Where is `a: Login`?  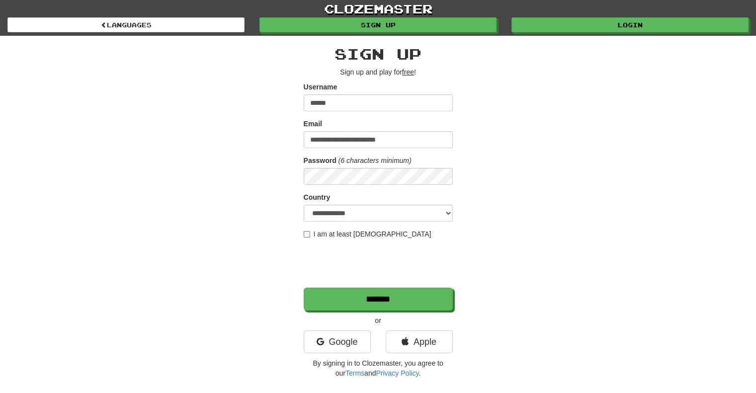
a: Login is located at coordinates (630, 25).